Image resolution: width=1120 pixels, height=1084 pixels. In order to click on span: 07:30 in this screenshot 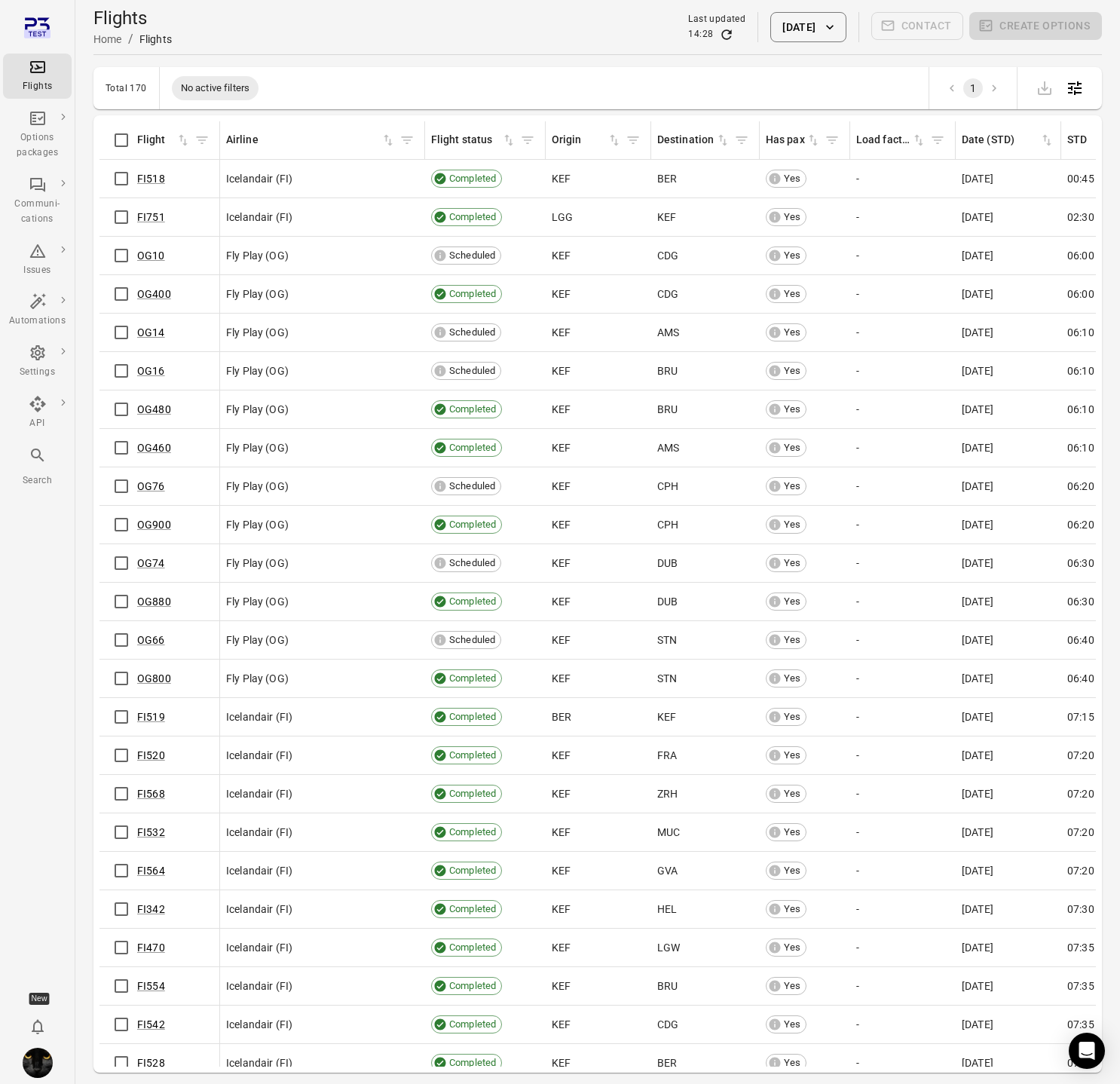, I will do `click(1080, 909)`.